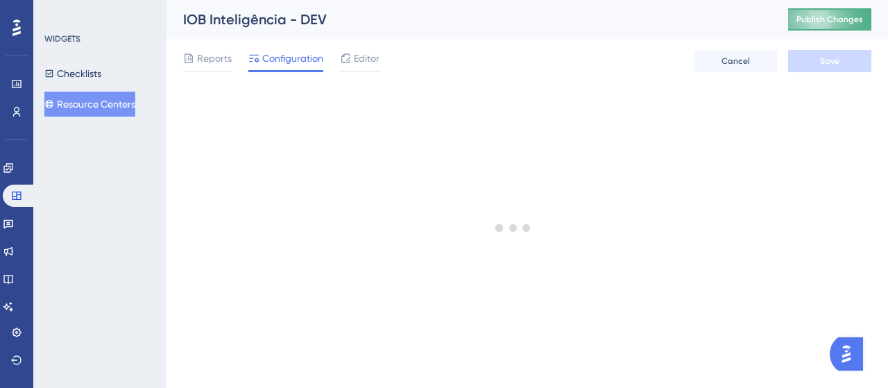  I want to click on span: Publish Changes, so click(830, 19).